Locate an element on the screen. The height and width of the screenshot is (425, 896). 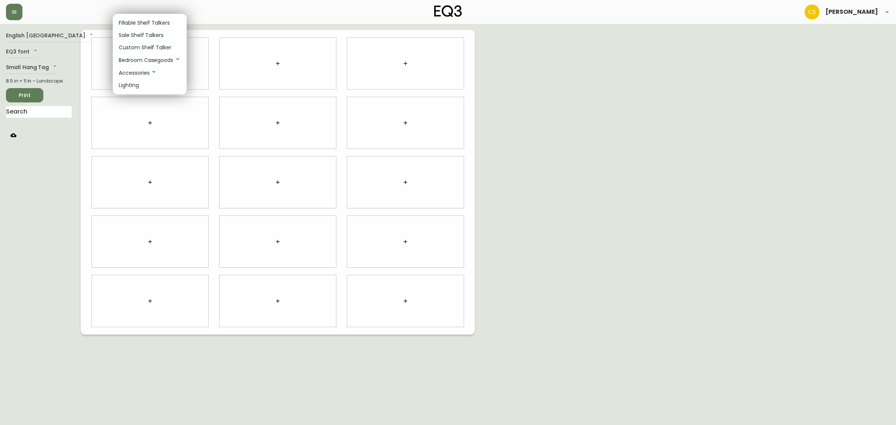
p: Accessories is located at coordinates (138, 73).